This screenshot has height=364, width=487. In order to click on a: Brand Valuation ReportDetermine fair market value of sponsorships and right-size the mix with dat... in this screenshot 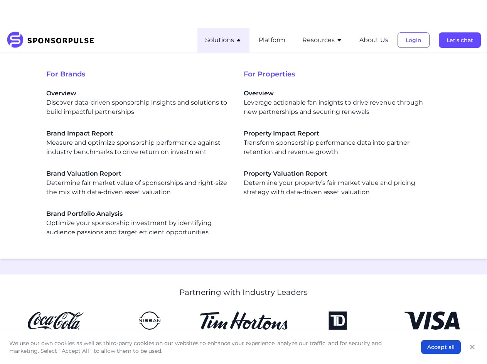, I will do `click(139, 183)`.